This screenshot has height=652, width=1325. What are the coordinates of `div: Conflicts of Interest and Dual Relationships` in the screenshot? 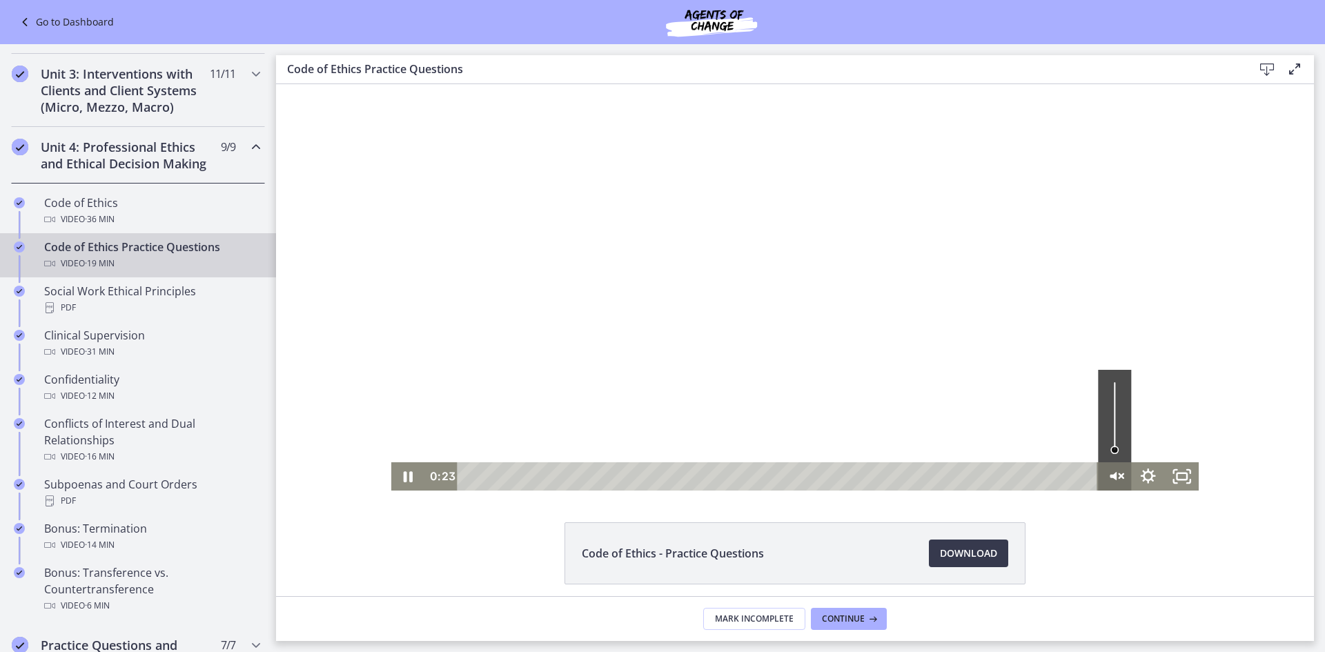 It's located at (152, 440).